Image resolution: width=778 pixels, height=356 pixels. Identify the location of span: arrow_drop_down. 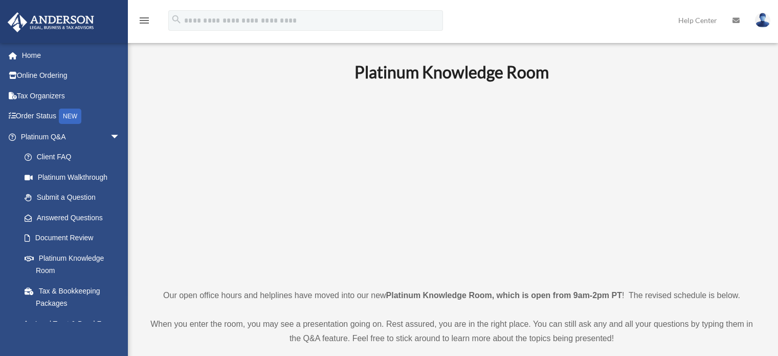
(120, 137).